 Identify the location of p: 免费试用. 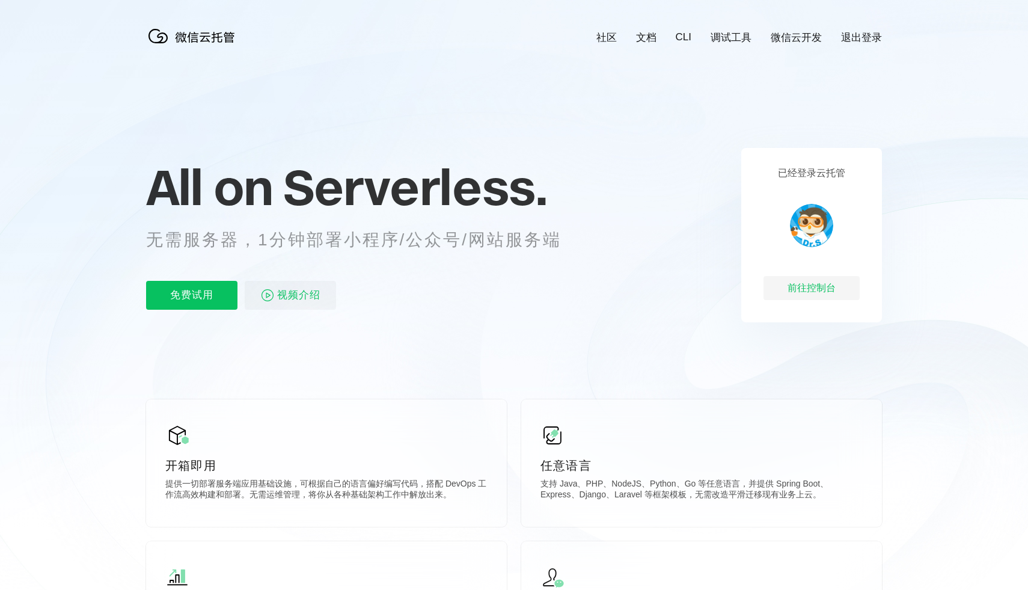
(192, 295).